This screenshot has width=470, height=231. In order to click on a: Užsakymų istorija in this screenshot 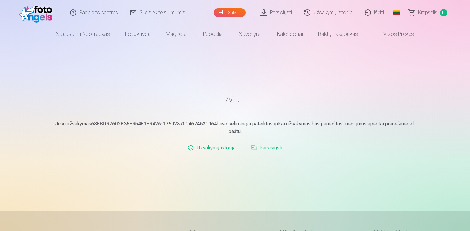, I will do `click(211, 148)`.